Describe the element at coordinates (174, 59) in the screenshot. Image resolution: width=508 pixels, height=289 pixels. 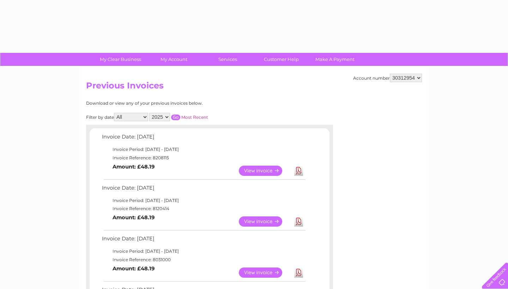
I see `a: My Account` at that location.